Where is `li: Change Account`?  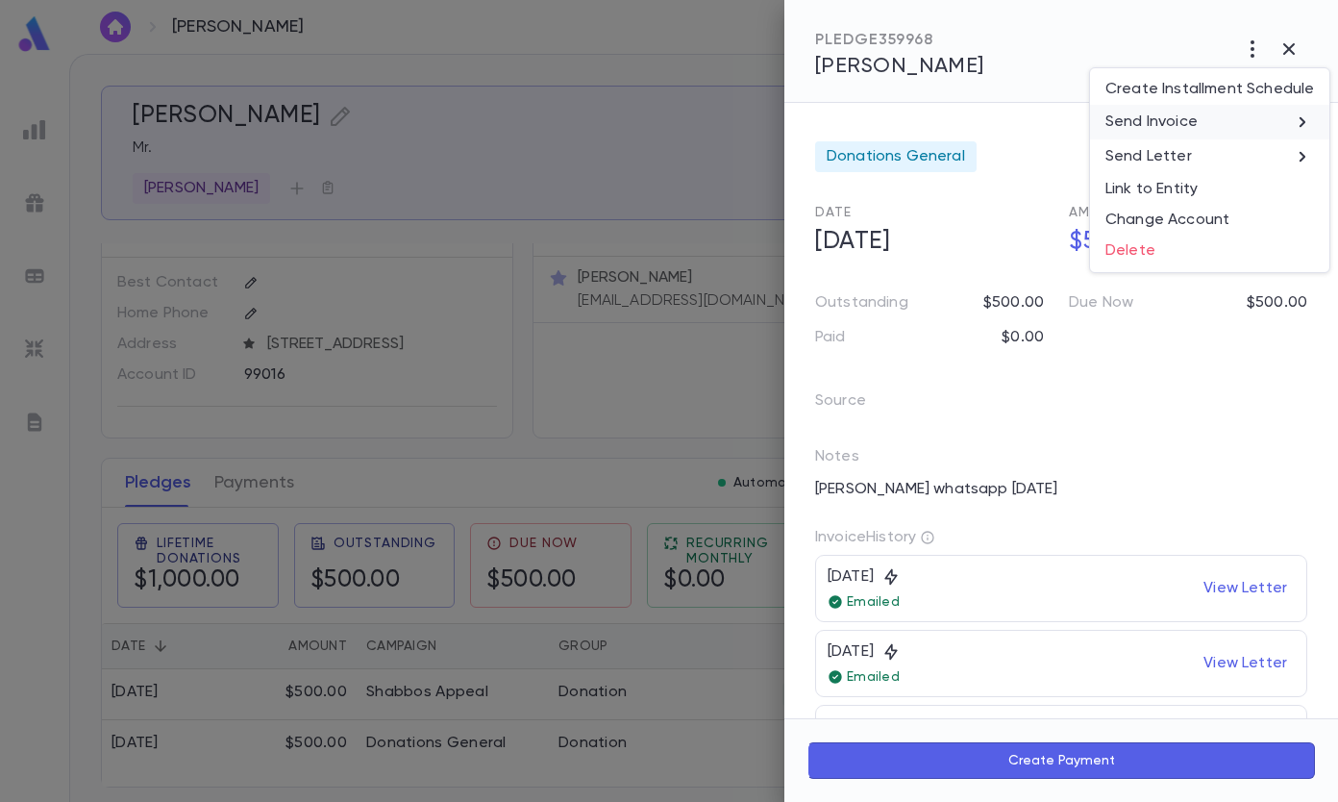
li: Change Account is located at coordinates (1210, 220).